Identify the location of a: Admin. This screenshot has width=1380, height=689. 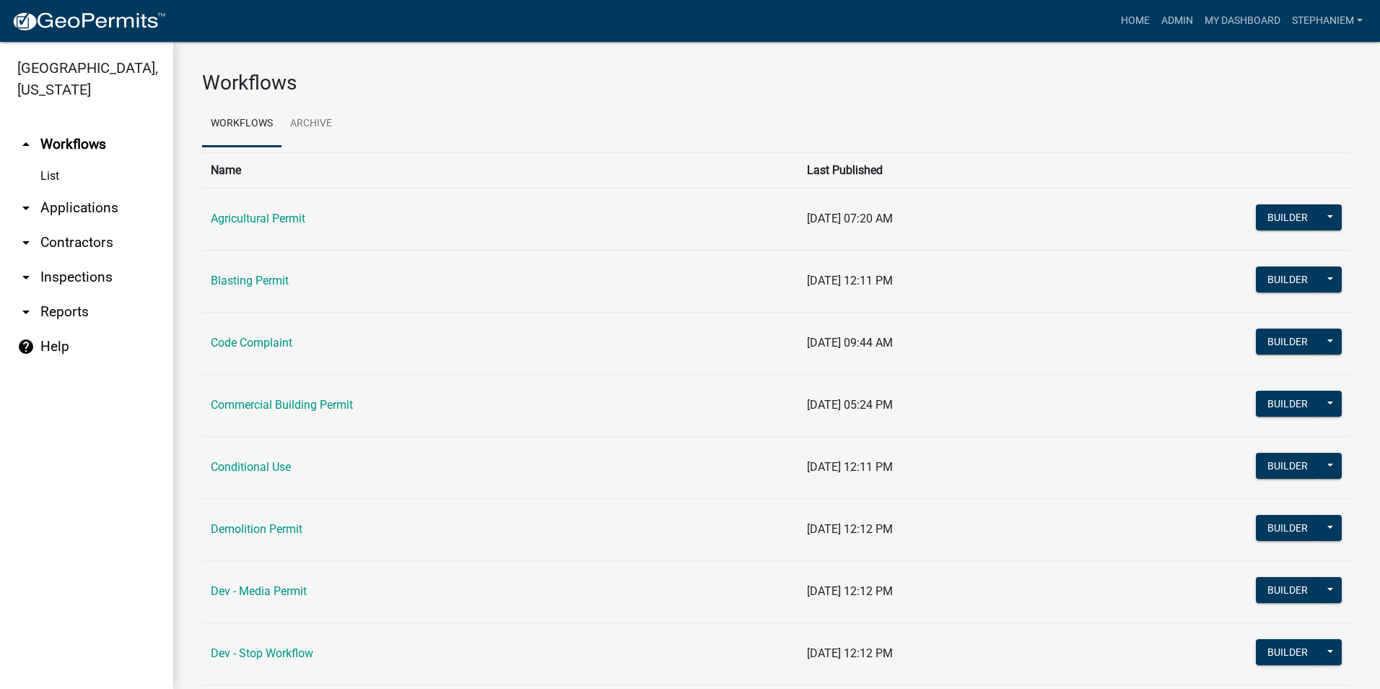
(1177, 21).